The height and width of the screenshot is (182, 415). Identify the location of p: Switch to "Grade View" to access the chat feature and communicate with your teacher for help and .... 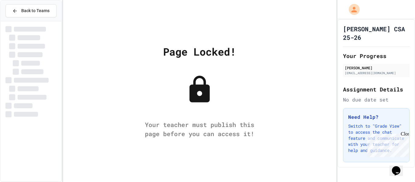
(376, 138).